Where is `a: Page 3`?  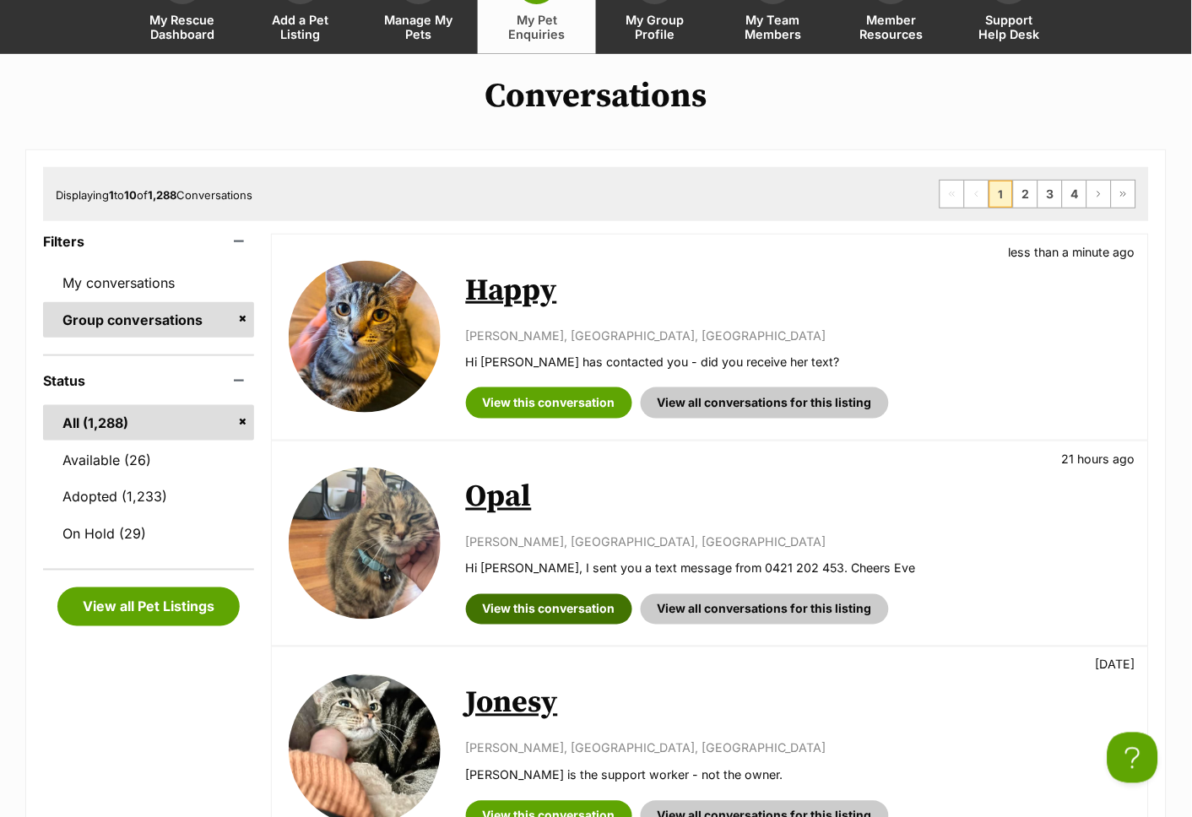 a: Page 3 is located at coordinates (1050, 194).